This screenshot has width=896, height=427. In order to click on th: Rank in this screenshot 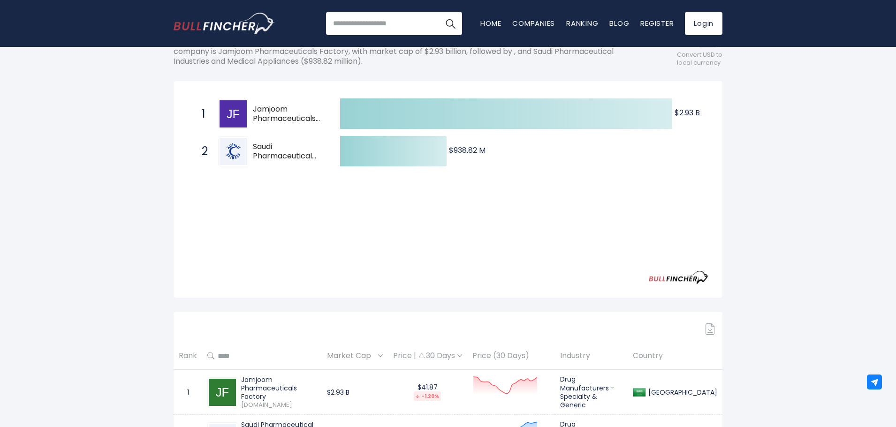, I will do `click(188, 356)`.